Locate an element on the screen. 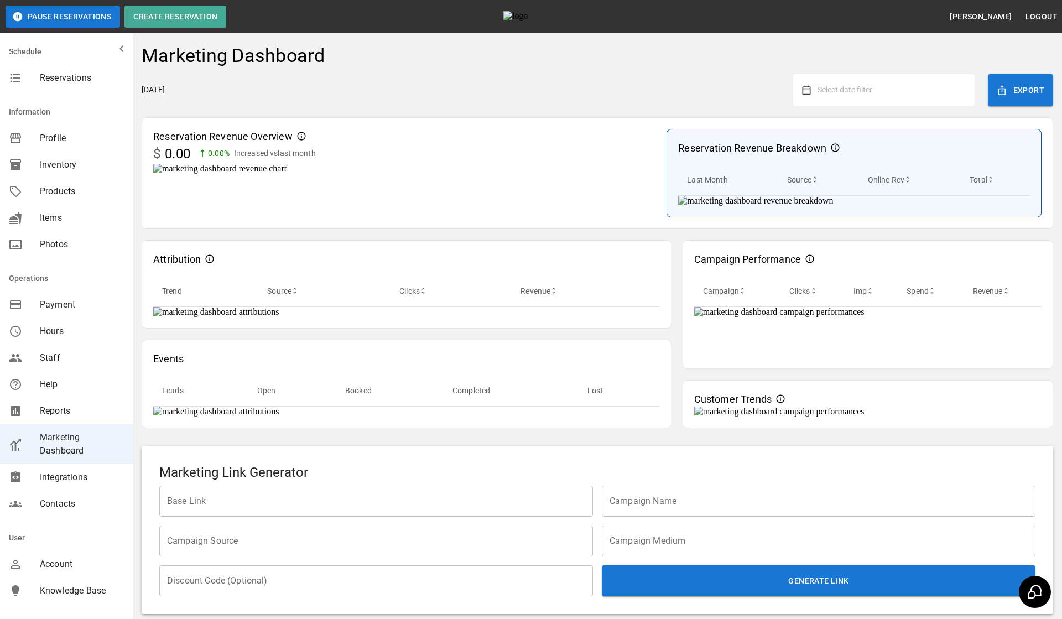 This screenshot has height=619, width=1062. h5: Marketing Link Generator is located at coordinates (597, 472).